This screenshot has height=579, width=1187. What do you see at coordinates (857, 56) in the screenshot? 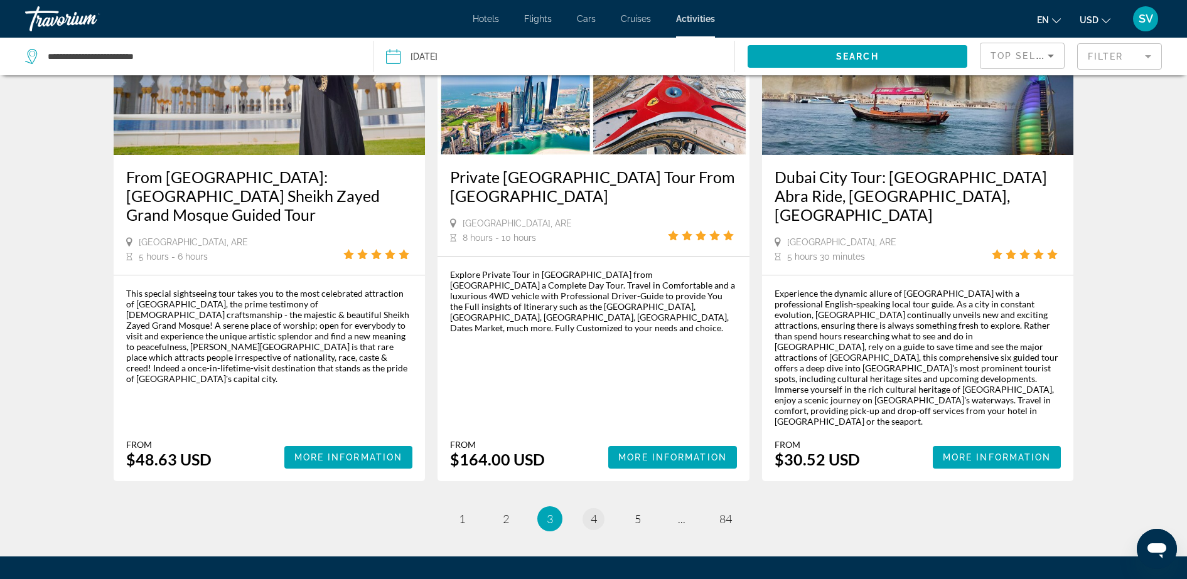
I see `span: Search` at bounding box center [857, 56].